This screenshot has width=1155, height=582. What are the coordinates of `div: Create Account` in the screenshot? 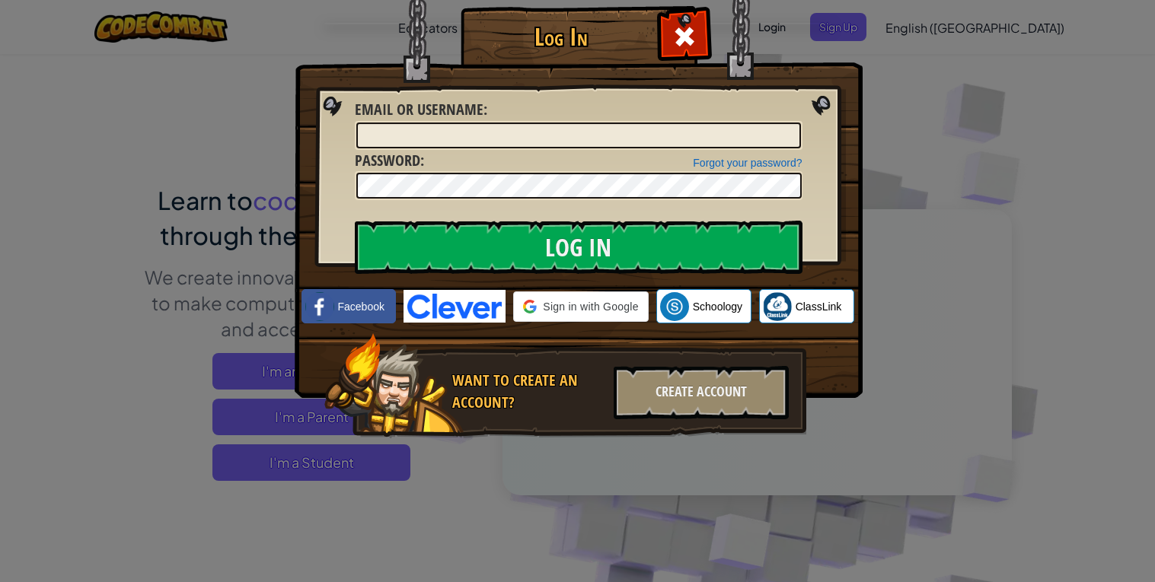 It's located at (701, 393).